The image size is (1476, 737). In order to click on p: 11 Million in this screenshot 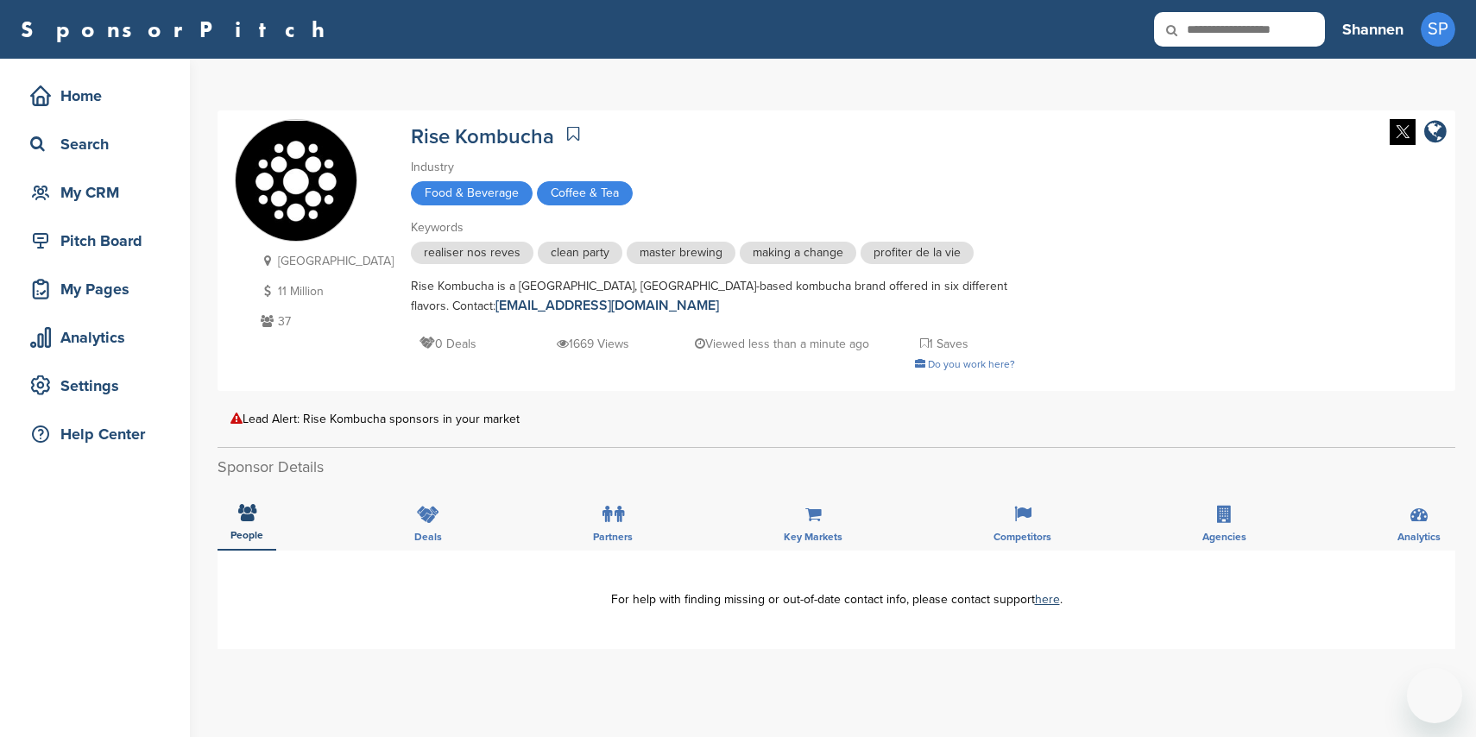, I will do `click(325, 291)`.